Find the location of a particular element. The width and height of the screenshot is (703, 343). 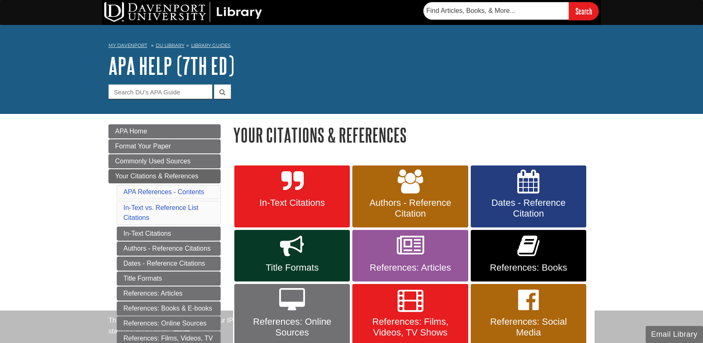

input: Search is located at coordinates (584, 11).